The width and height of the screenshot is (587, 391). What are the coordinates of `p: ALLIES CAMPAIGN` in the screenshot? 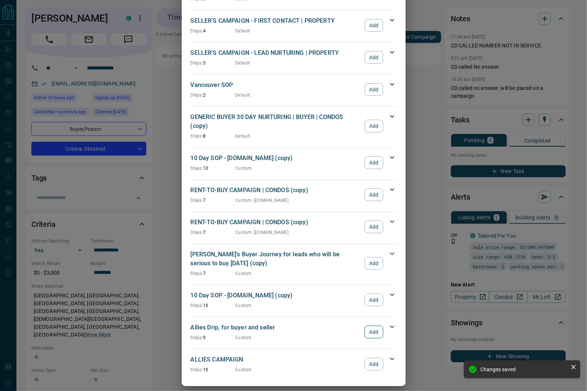 It's located at (276, 360).